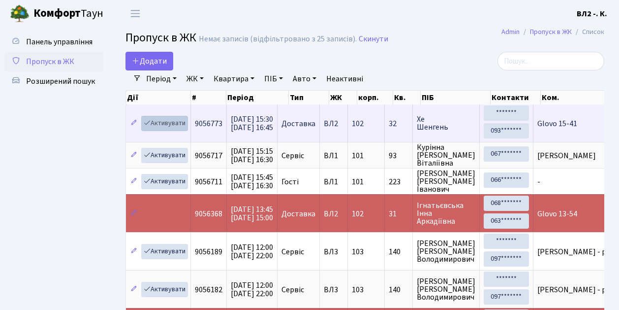 The height and width of the screenshot is (310, 619). What do you see at coordinates (399, 182) in the screenshot?
I see `span: 223` at bounding box center [399, 182].